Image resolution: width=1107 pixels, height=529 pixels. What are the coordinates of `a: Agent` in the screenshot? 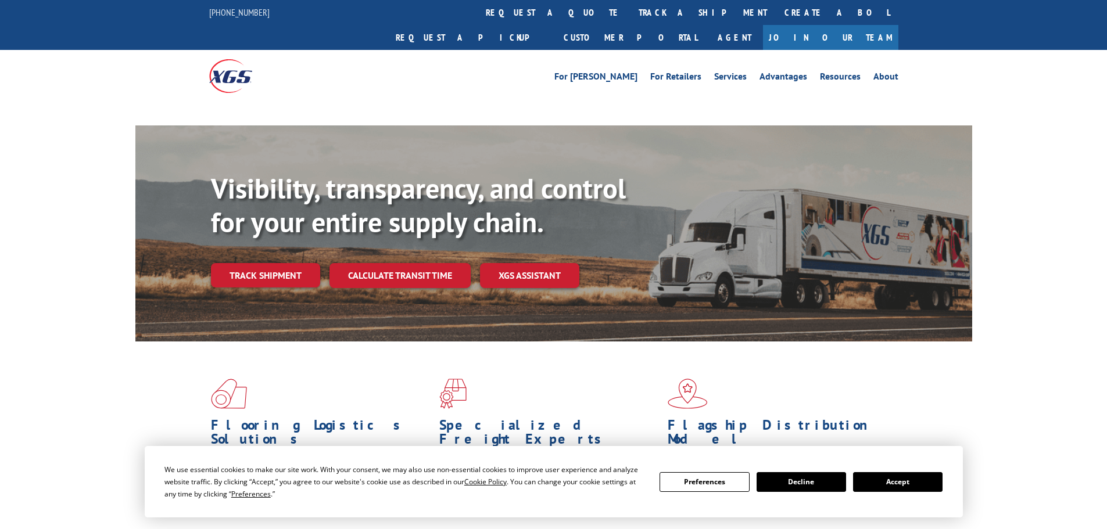 It's located at (735, 37).